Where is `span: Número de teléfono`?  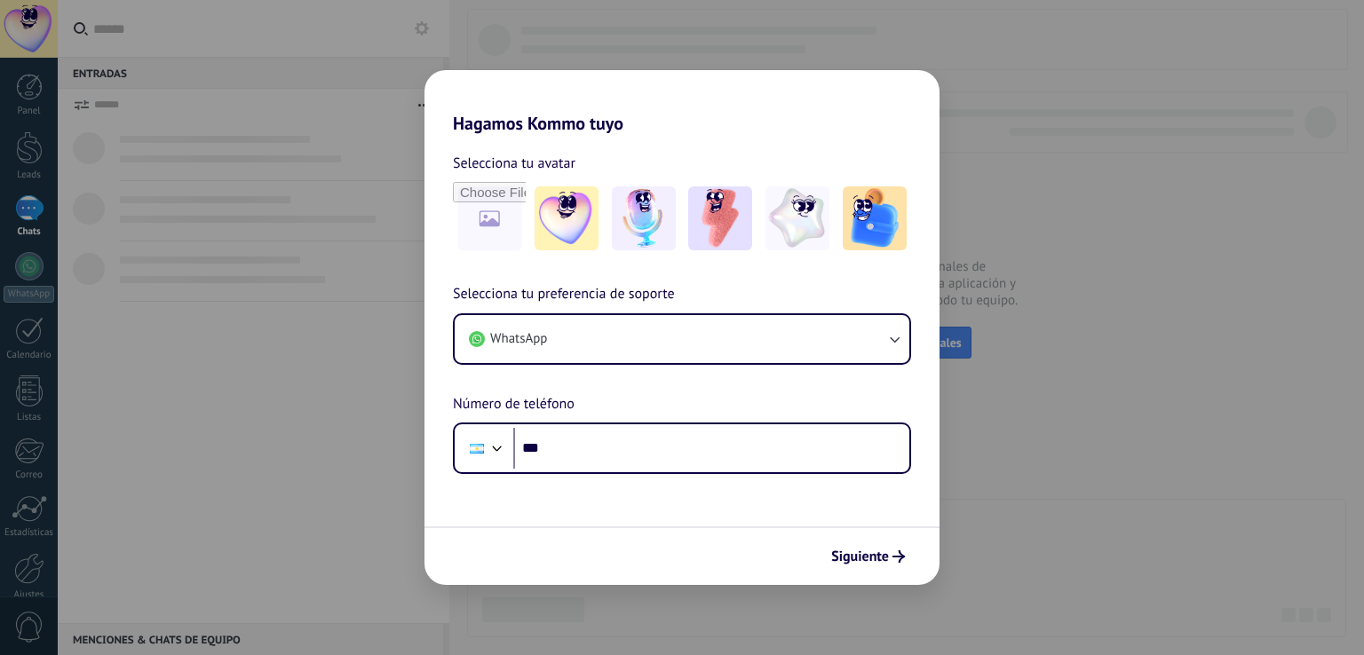 span: Número de teléfono is located at coordinates (513, 405).